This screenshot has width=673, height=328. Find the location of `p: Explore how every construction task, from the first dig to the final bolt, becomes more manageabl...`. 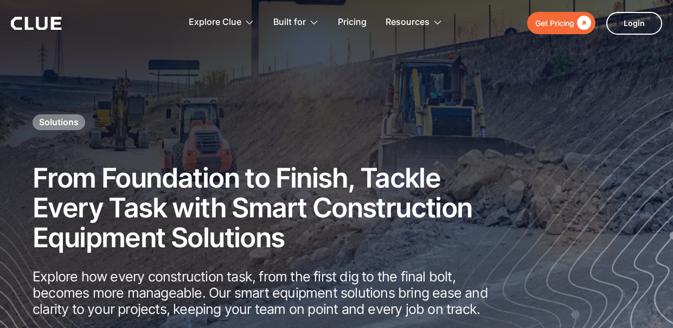

p: Explore how every construction task, from the first dig to the final bolt, becomes more manageabl... is located at coordinates (274, 293).